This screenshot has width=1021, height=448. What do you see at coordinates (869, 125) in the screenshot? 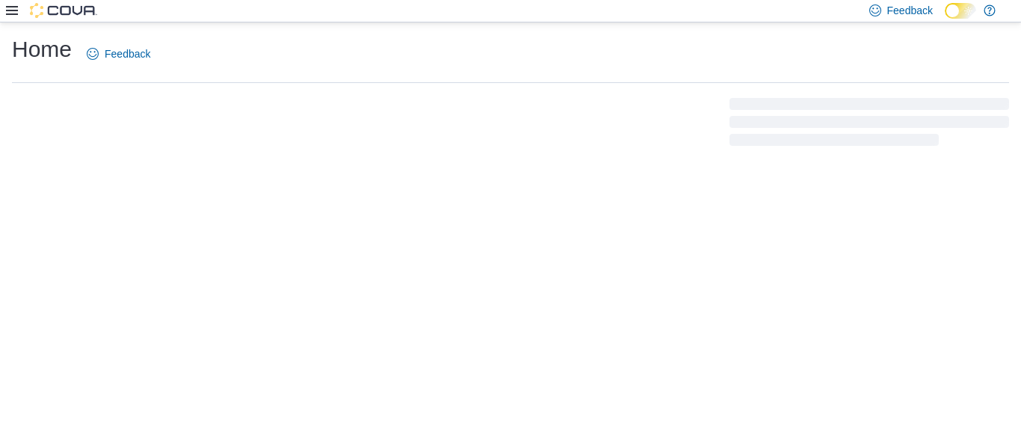
I see `span: Loading` at bounding box center [869, 125].